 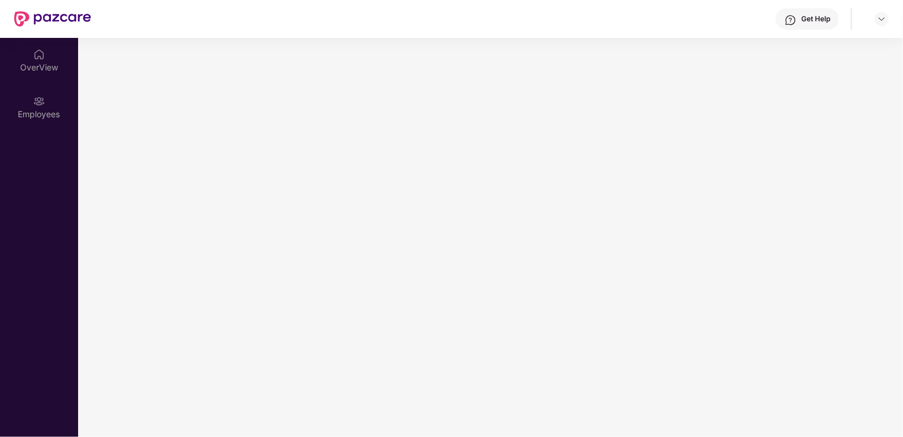 I want to click on img: New Pazcare Logo, so click(x=53, y=19).